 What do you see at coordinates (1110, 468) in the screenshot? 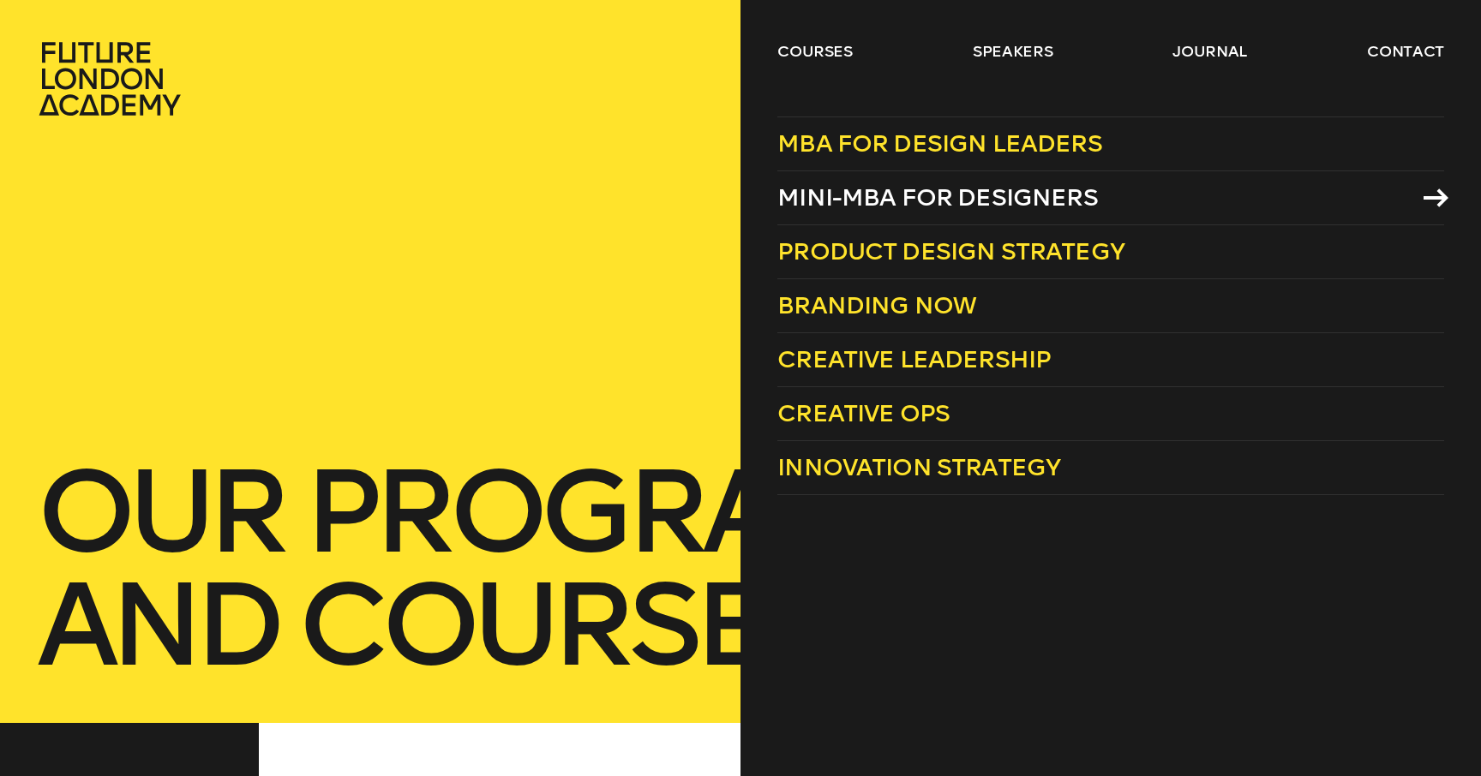
I see `a: Innovation Strategy` at bounding box center [1110, 468].